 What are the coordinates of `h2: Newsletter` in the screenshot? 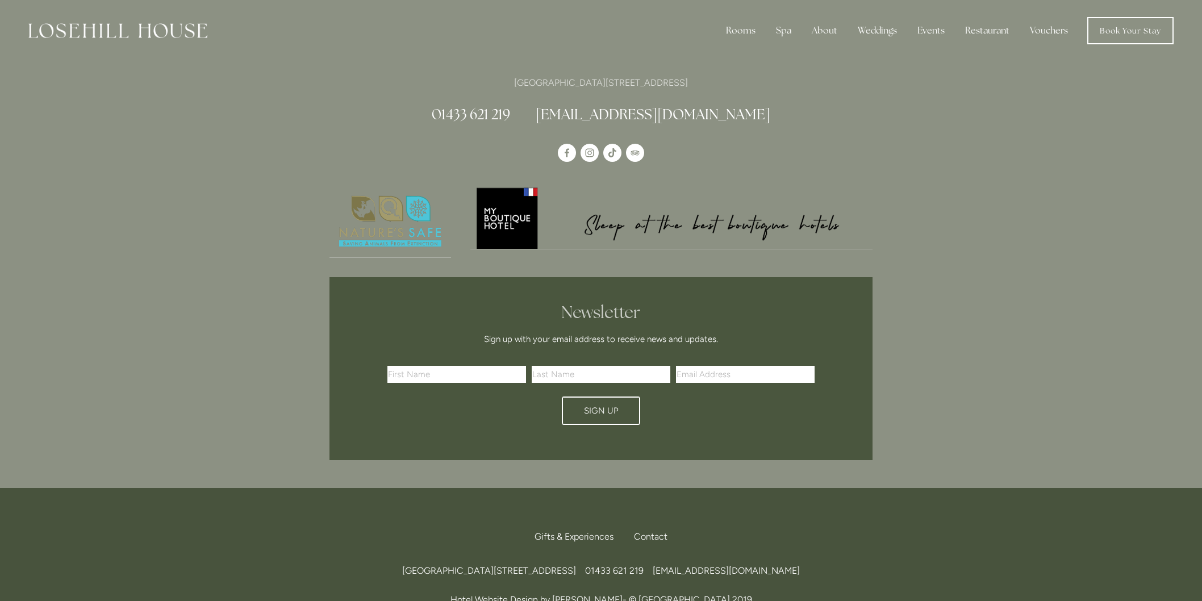 It's located at (601, 312).